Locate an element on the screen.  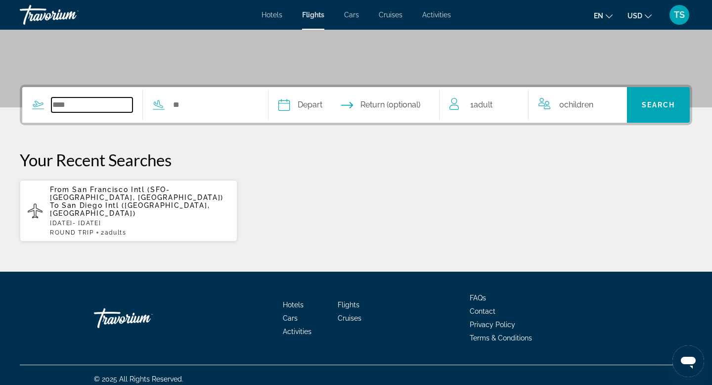
span: 0 is located at coordinates (576, 105).